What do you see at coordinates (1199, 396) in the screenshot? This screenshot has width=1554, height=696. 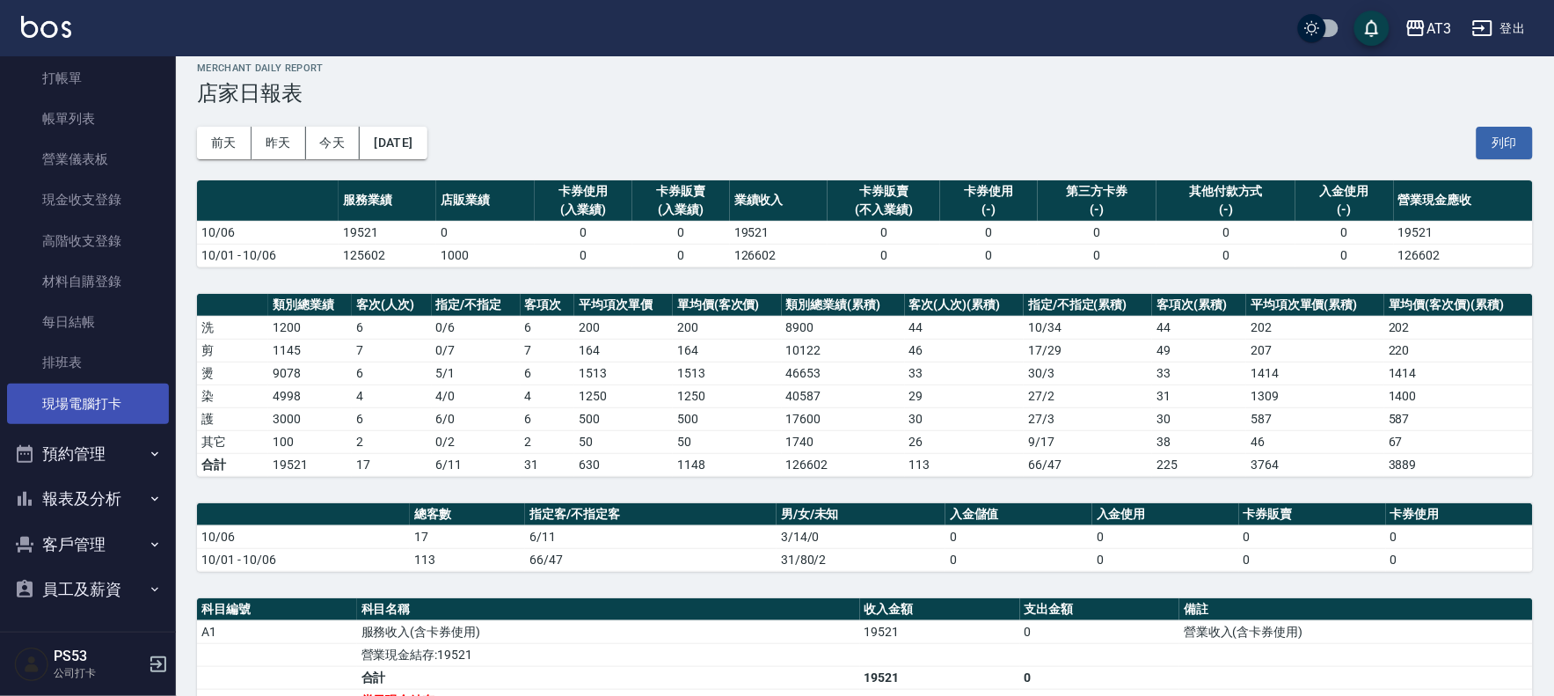 I see `td: 31` at bounding box center [1199, 396].